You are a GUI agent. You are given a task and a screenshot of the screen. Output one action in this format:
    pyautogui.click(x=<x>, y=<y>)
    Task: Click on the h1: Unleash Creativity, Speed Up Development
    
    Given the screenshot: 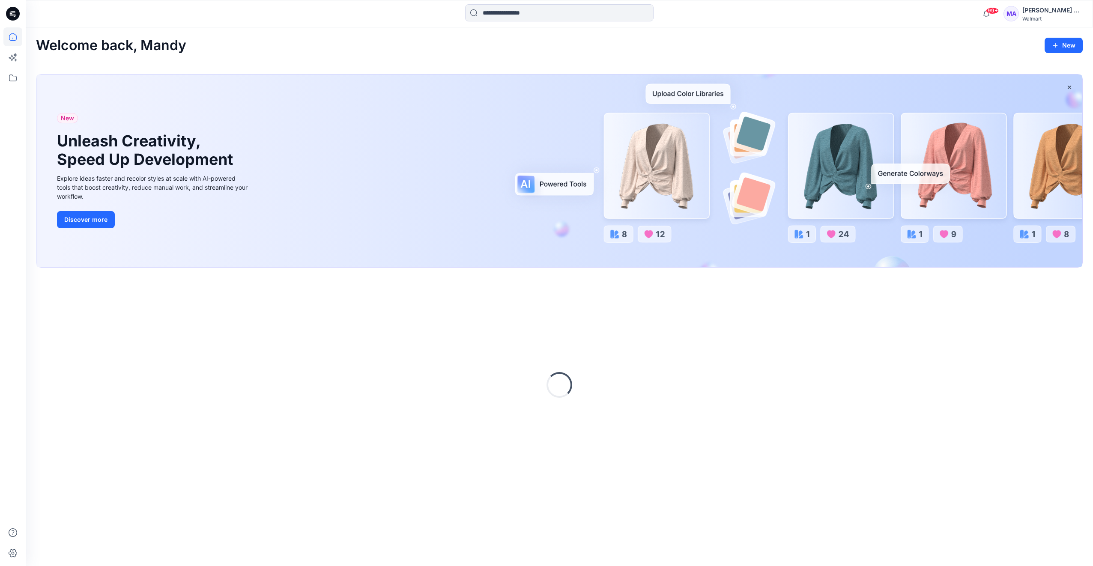 What is the action you would take?
    pyautogui.click(x=147, y=150)
    